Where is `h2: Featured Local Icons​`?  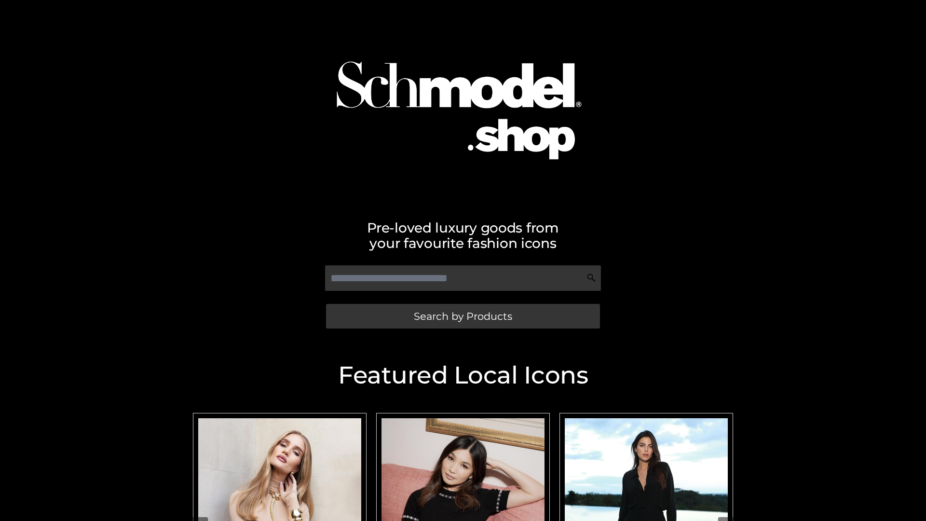 h2: Featured Local Icons​ is located at coordinates (463, 375).